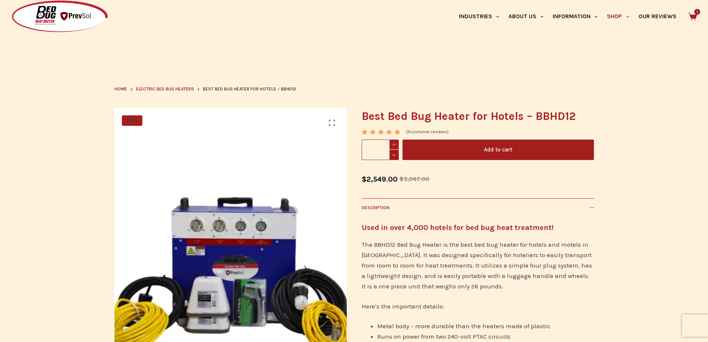  I want to click on a: Home, so click(121, 89).